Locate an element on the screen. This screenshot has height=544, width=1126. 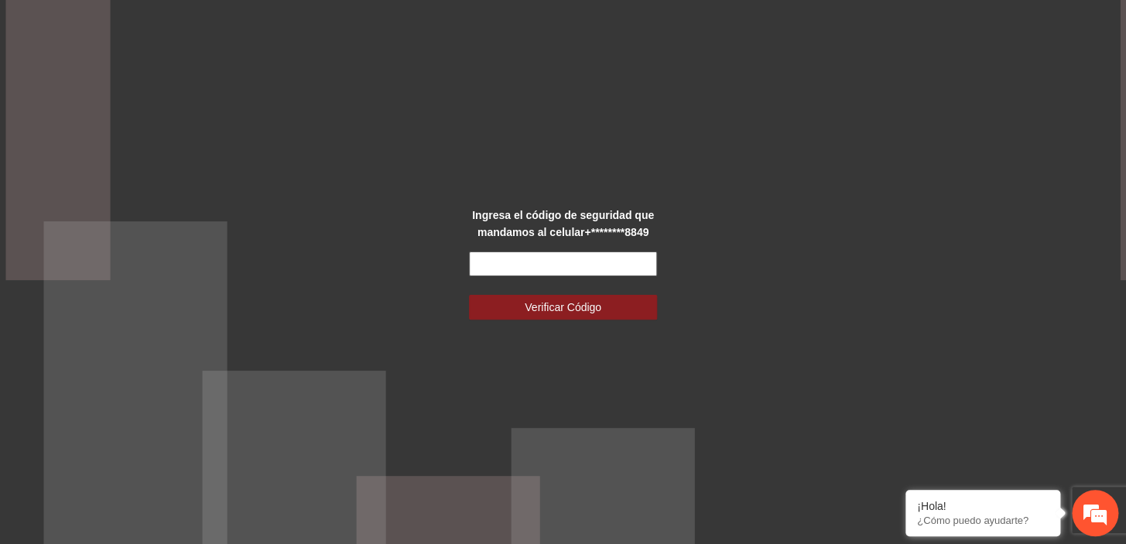
div: Chatee con nosotros ahora is located at coordinates (170, 89).